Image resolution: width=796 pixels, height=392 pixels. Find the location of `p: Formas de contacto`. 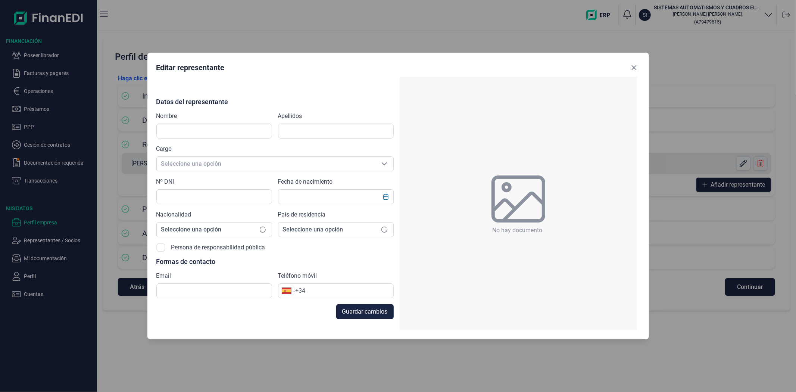

p: Formas de contacto is located at coordinates (275, 262).